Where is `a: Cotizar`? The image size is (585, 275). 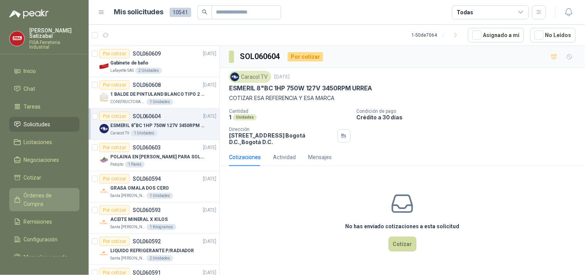 a: Cotizar is located at coordinates (44, 178).